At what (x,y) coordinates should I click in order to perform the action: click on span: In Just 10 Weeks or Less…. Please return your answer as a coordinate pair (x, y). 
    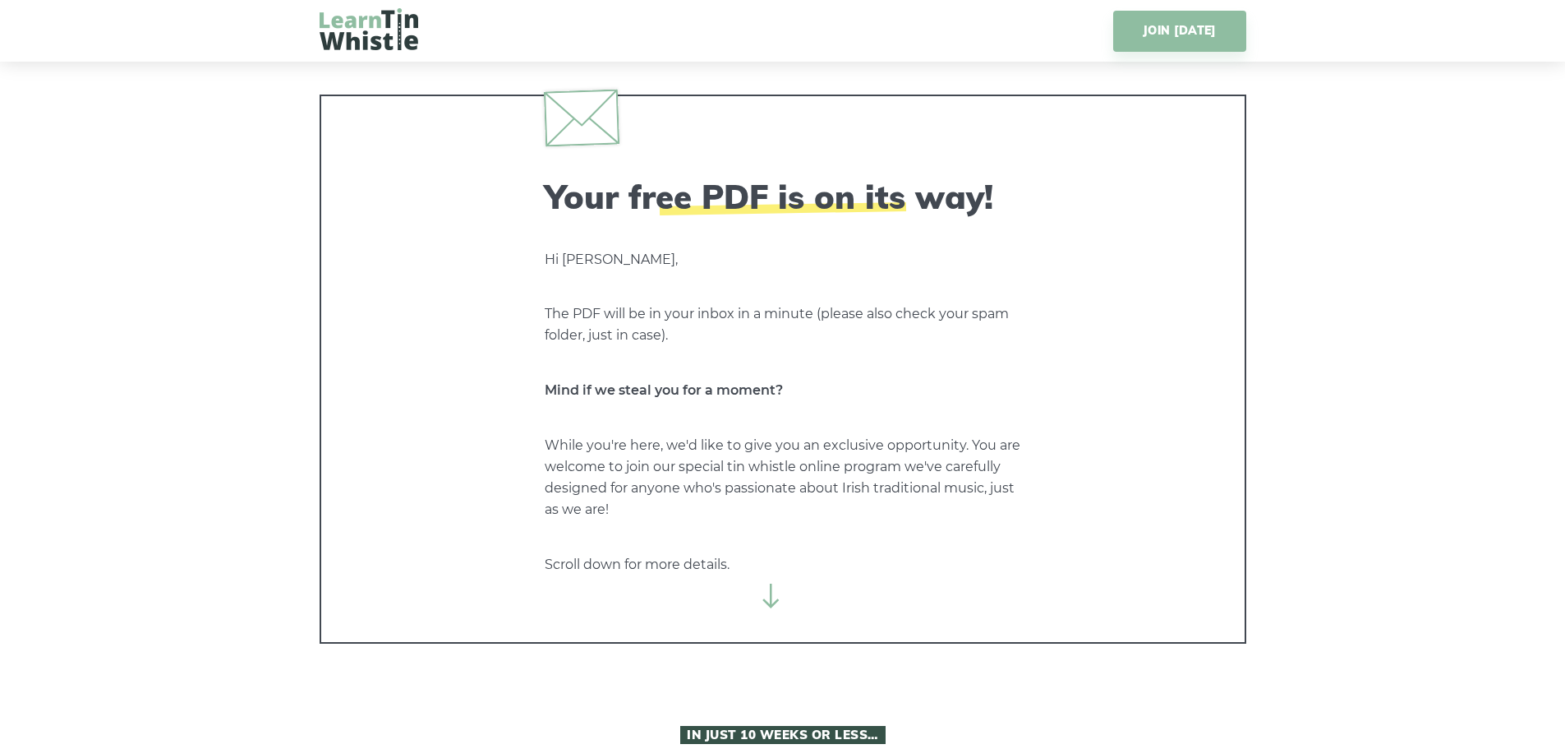
    Looking at the image, I should click on (783, 735).